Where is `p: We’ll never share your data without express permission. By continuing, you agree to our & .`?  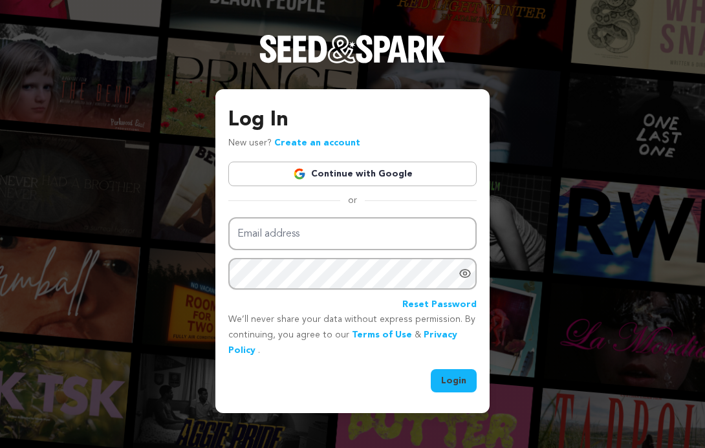 p: We’ll never share your data without express permission. By continuing, you agree to our & . is located at coordinates (353, 335).